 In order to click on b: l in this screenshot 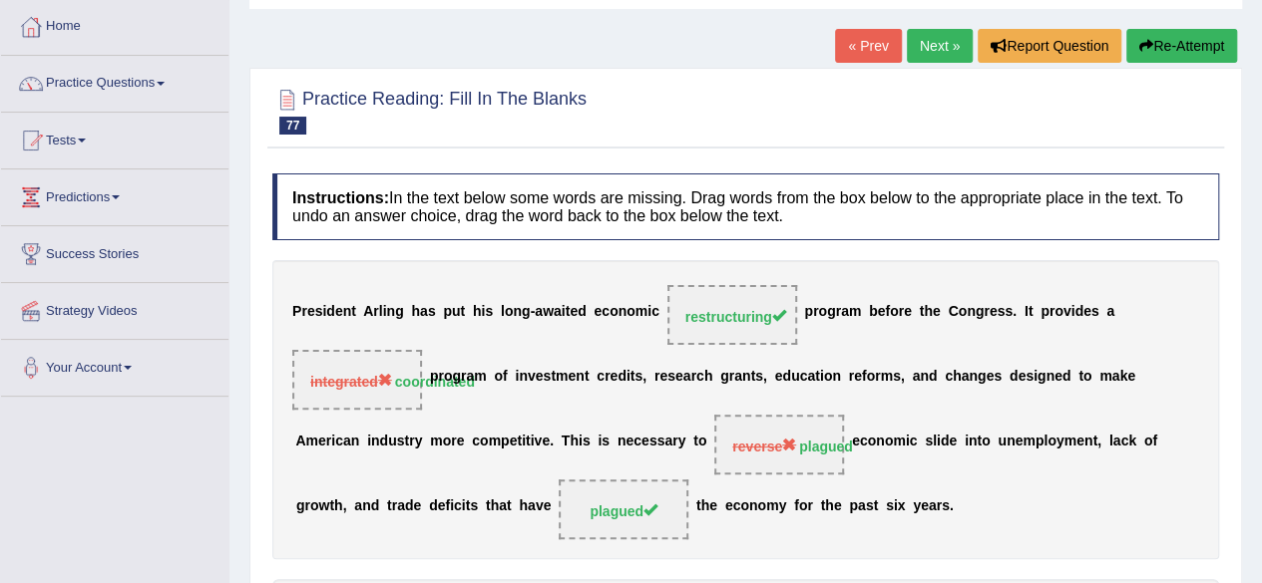, I will do `click(1111, 442)`.